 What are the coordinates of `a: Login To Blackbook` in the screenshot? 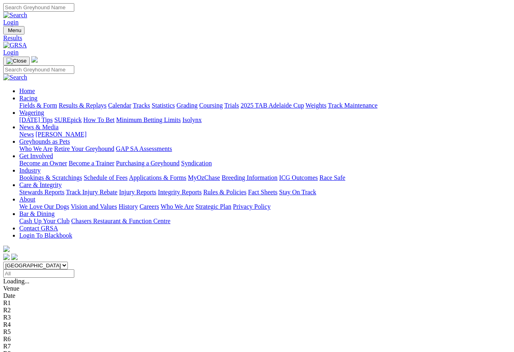 It's located at (46, 235).